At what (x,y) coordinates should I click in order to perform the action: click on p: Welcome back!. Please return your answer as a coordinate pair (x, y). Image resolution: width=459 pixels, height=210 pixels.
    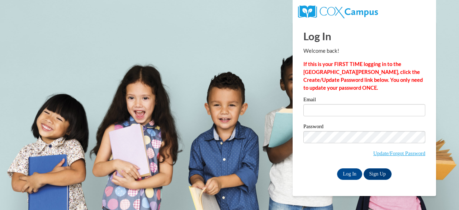
    Looking at the image, I should click on (365, 51).